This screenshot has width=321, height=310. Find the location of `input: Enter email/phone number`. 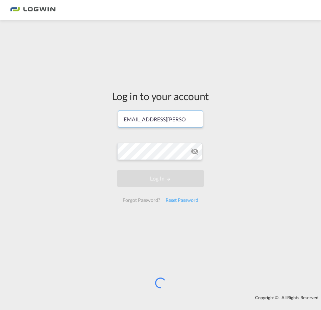

input: Enter email/phone number is located at coordinates (160, 119).